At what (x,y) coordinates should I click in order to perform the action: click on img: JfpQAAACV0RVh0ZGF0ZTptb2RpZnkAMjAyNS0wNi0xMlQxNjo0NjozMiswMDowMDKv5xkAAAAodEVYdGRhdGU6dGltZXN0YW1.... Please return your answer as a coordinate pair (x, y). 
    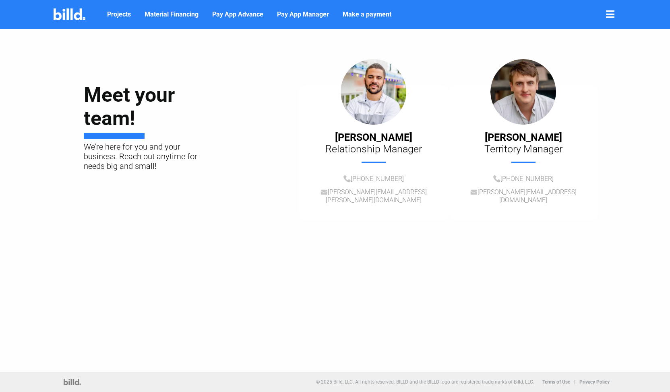
    Looking at the image, I should click on (373, 92).